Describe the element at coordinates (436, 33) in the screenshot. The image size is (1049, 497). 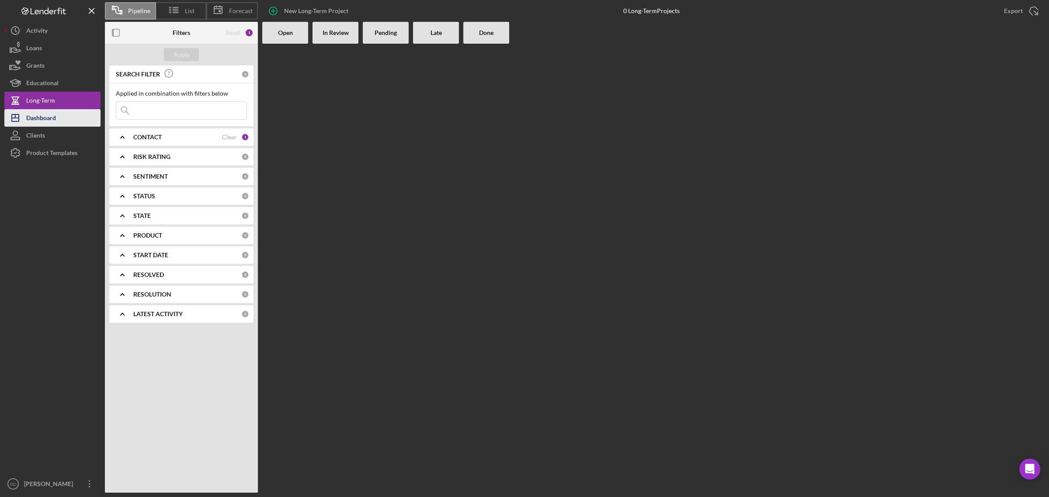
I see `b: Late` at that location.